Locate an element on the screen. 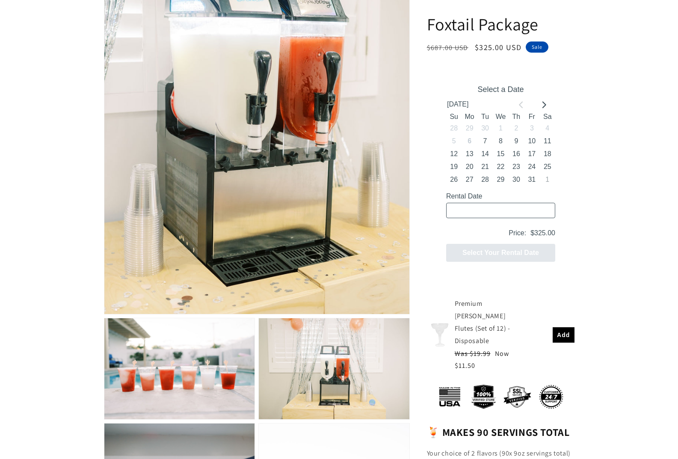 The width and height of the screenshot is (678, 459). th: Tuesday is located at coordinates (58, 51).